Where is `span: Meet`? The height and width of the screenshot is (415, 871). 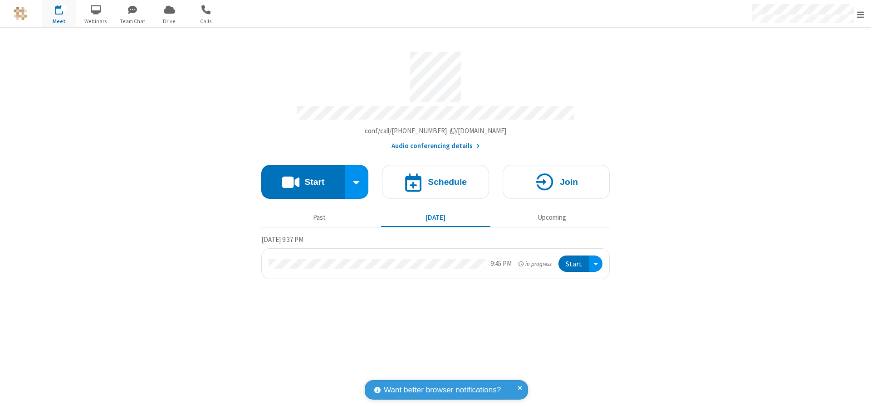
span: Meet is located at coordinates (59, 21).